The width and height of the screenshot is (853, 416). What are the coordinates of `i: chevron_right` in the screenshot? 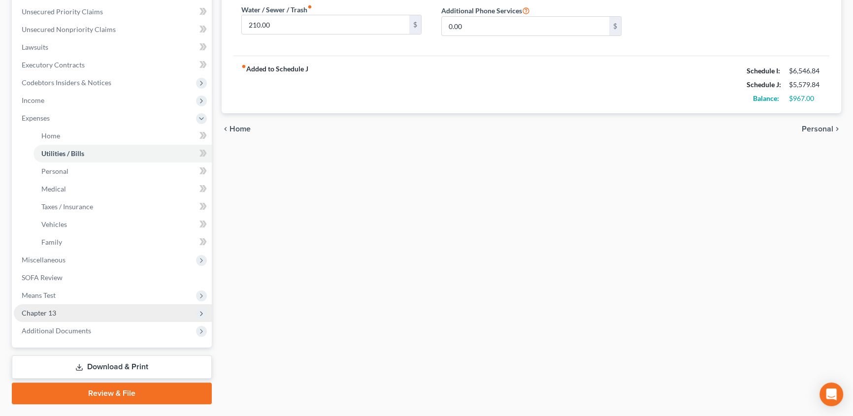 It's located at (837, 129).